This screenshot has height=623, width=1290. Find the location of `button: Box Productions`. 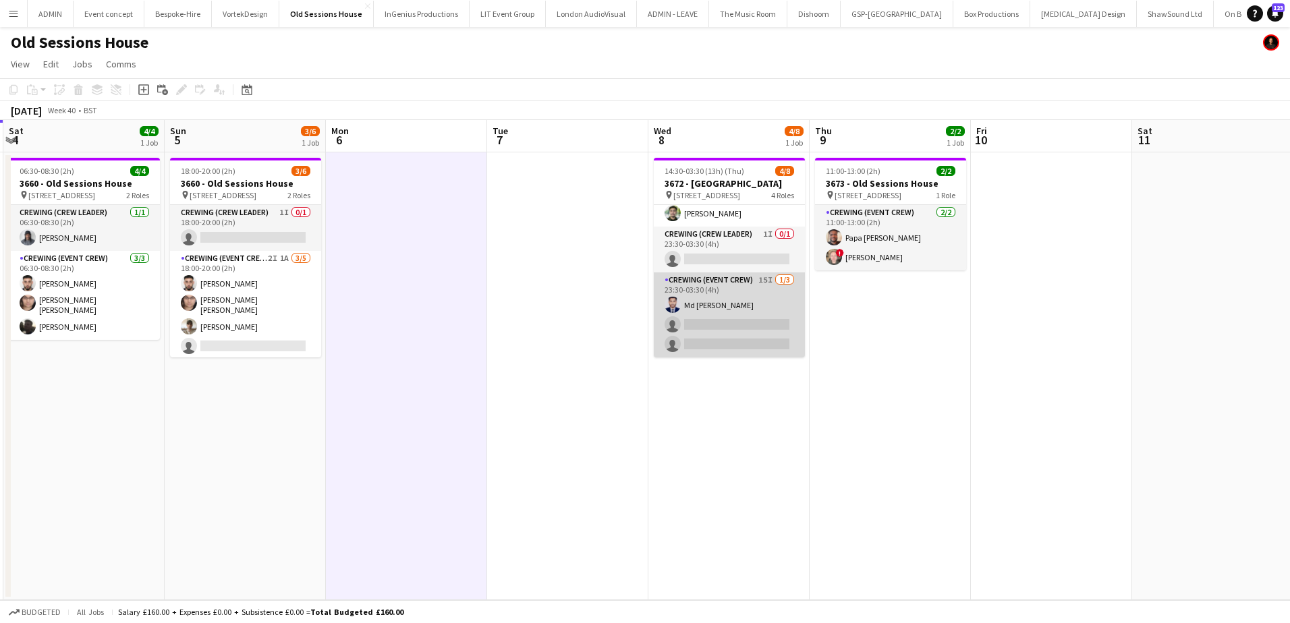

button: Box Productions is located at coordinates (992, 13).